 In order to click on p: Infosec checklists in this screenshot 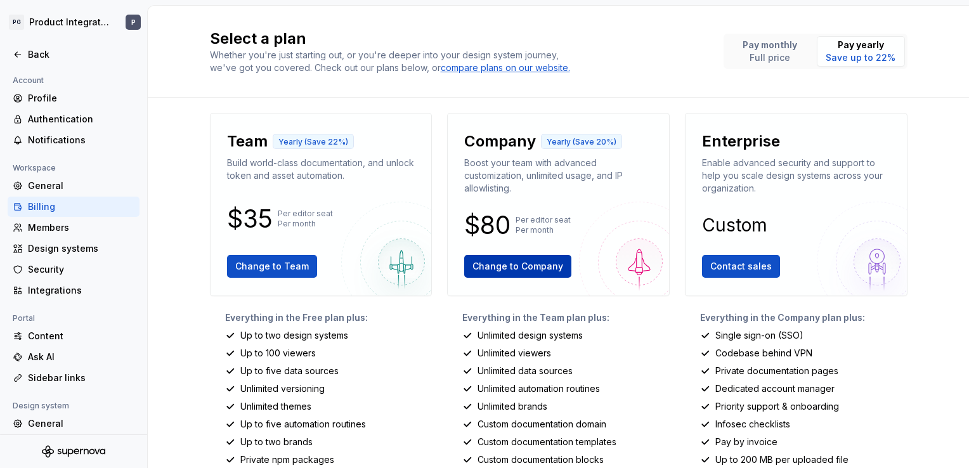, I will do `click(753, 424)`.